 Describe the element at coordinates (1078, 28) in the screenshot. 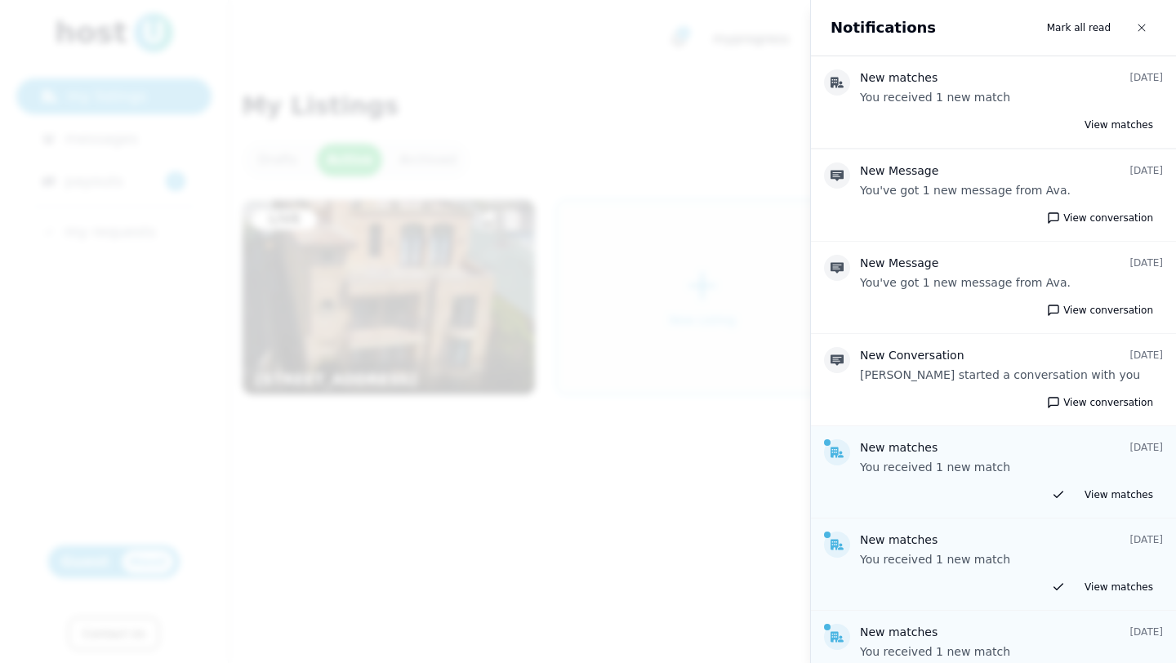

I see `button: Mark all read` at that location.